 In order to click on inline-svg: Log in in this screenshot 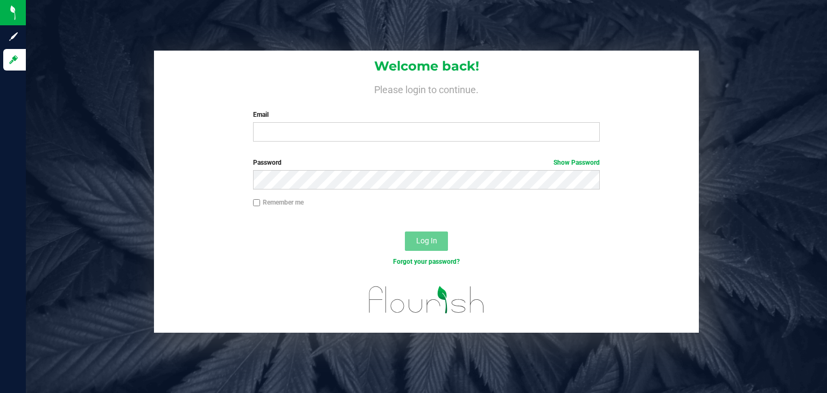, I will do `click(13, 60)`.